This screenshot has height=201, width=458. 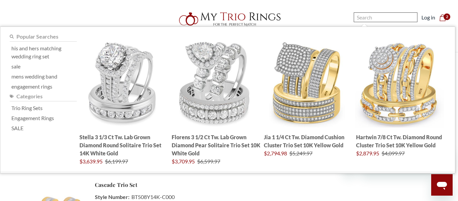 What do you see at coordinates (443, 18) in the screenshot?
I see `svg: cart.cart_preview` at bounding box center [443, 18].